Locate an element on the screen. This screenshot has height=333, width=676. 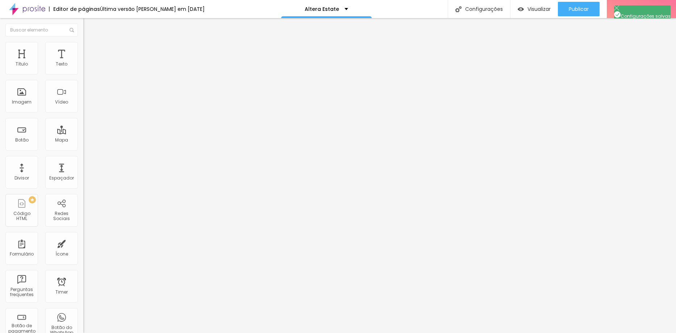
div: Código HTML is located at coordinates (21, 216).